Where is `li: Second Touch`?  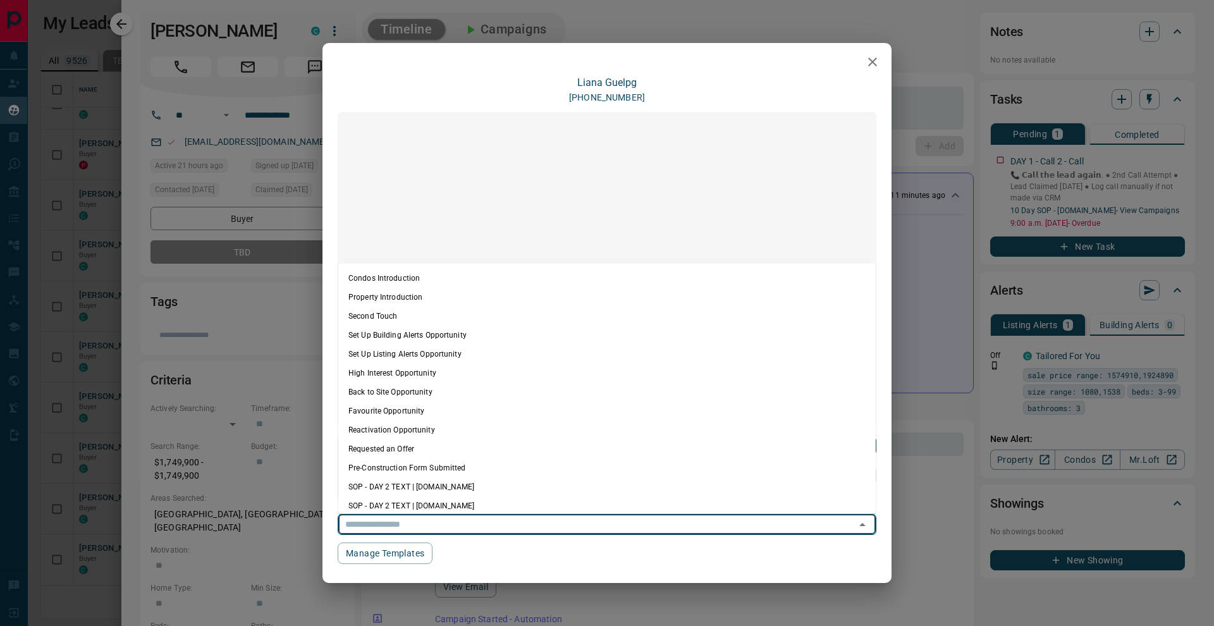
li: Second Touch is located at coordinates (607, 316).